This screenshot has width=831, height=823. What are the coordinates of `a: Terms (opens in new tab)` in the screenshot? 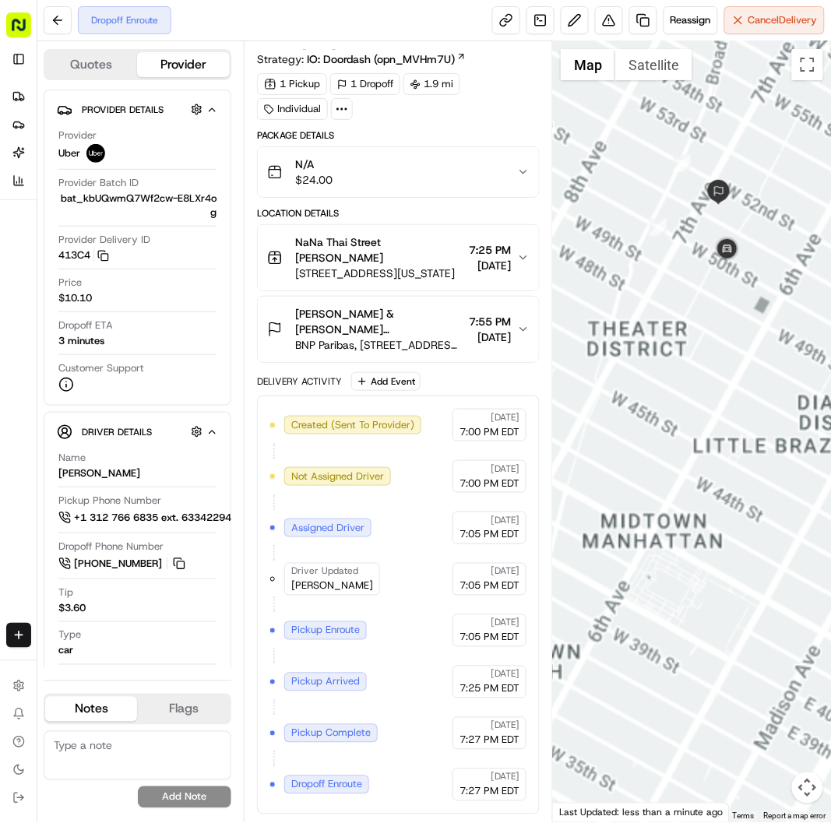 It's located at (743, 816).